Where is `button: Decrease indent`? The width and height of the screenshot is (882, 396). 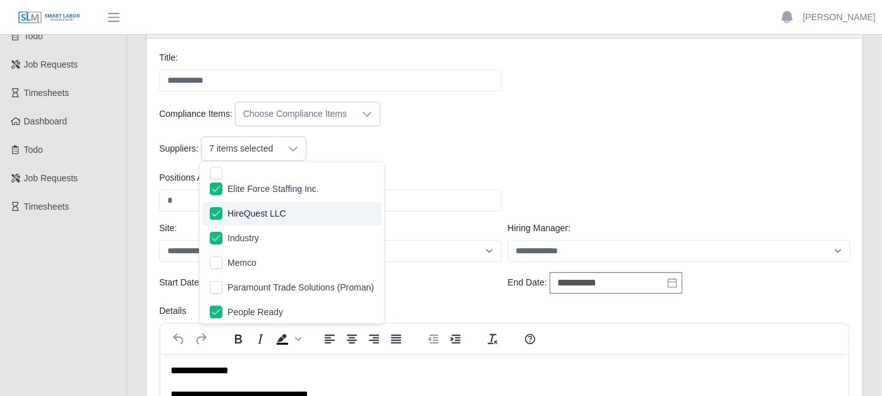
button: Decrease indent is located at coordinates (434, 339).